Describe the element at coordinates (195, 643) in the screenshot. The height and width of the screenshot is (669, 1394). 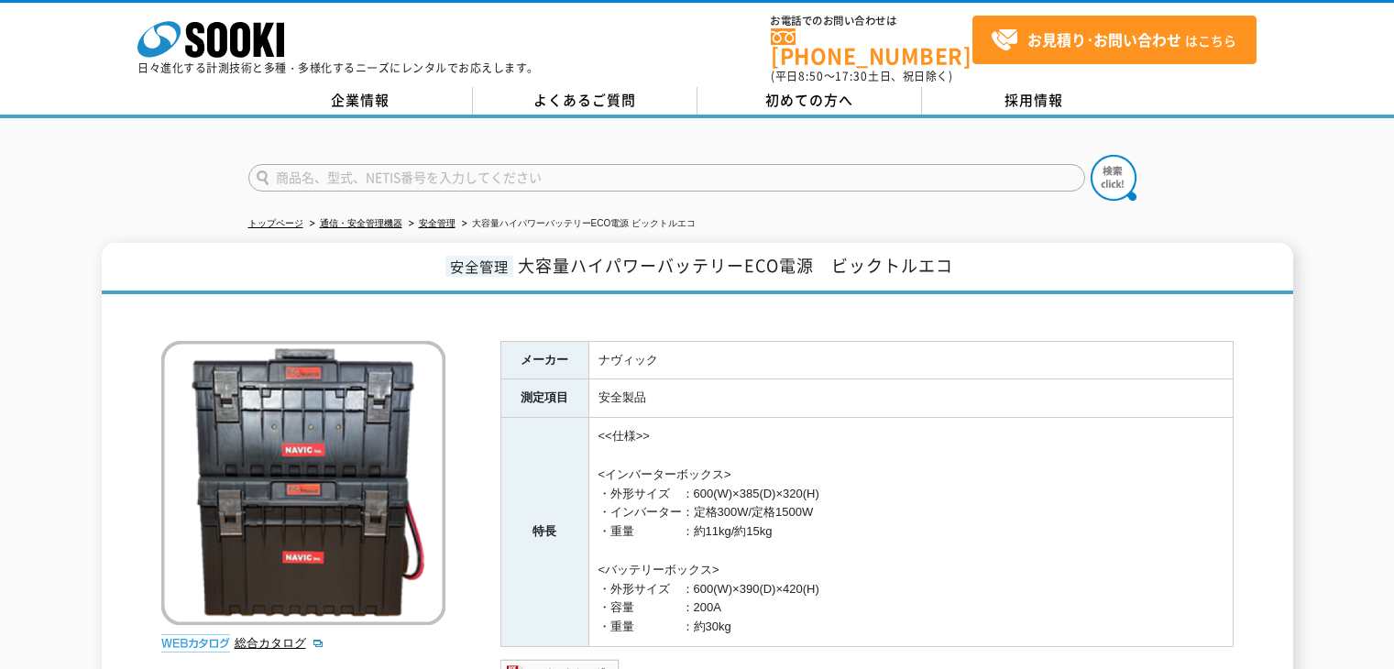
I see `img: webカタログ` at that location.